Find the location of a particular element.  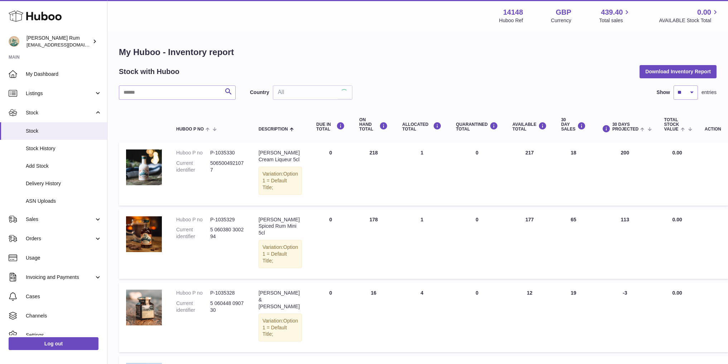

h2: Stock with Huboo is located at coordinates (149, 72).